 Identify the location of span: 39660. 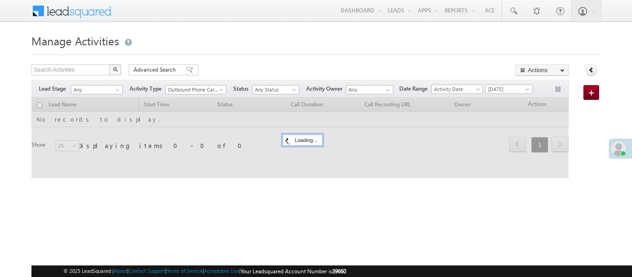
(339, 271).